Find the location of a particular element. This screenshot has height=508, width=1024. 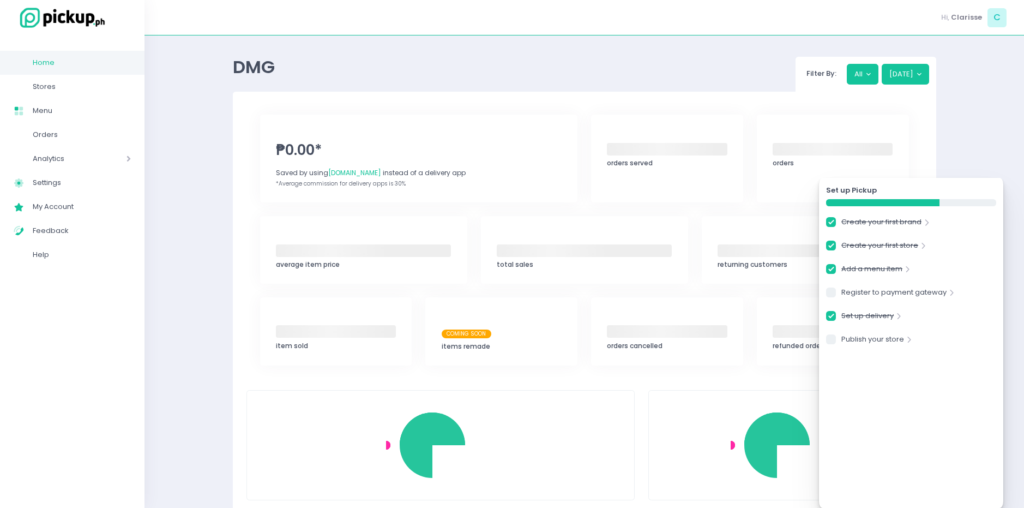

a: ‌refunded orders is located at coordinates (833, 331).